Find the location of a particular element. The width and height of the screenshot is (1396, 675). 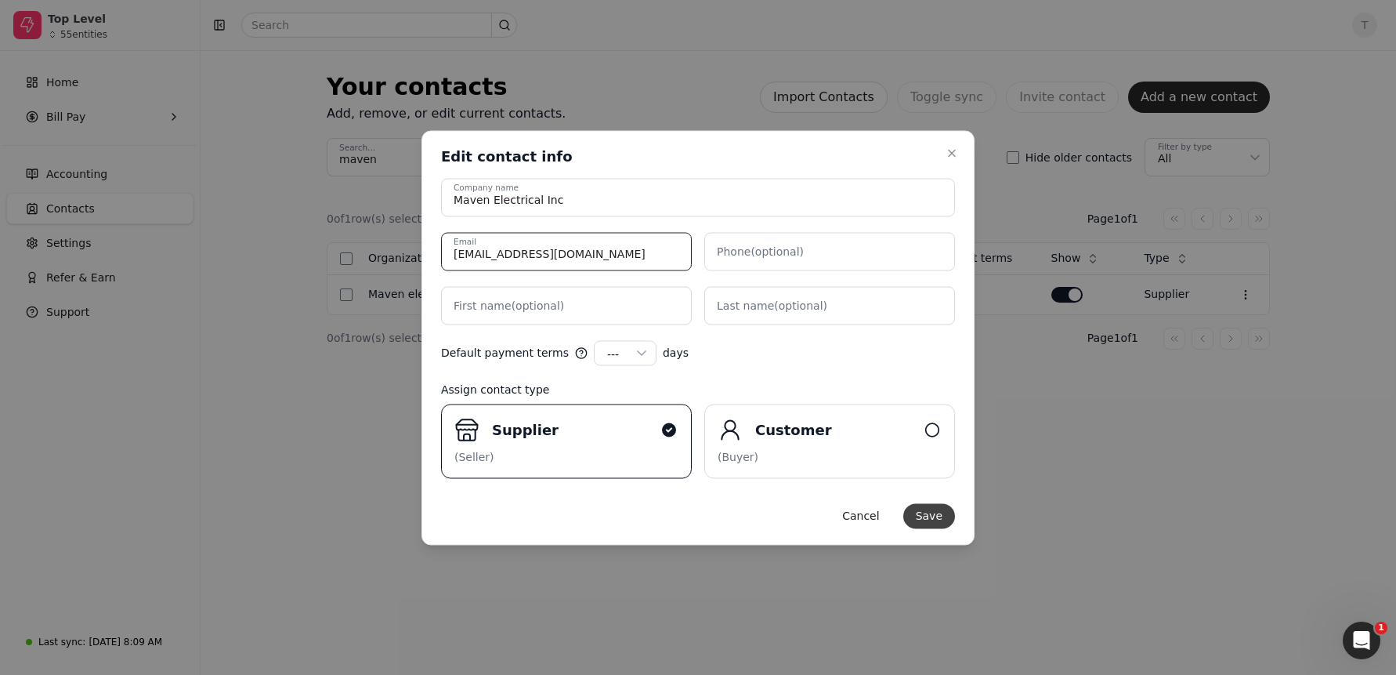

span: Default payment terms is located at coordinates (505, 353).